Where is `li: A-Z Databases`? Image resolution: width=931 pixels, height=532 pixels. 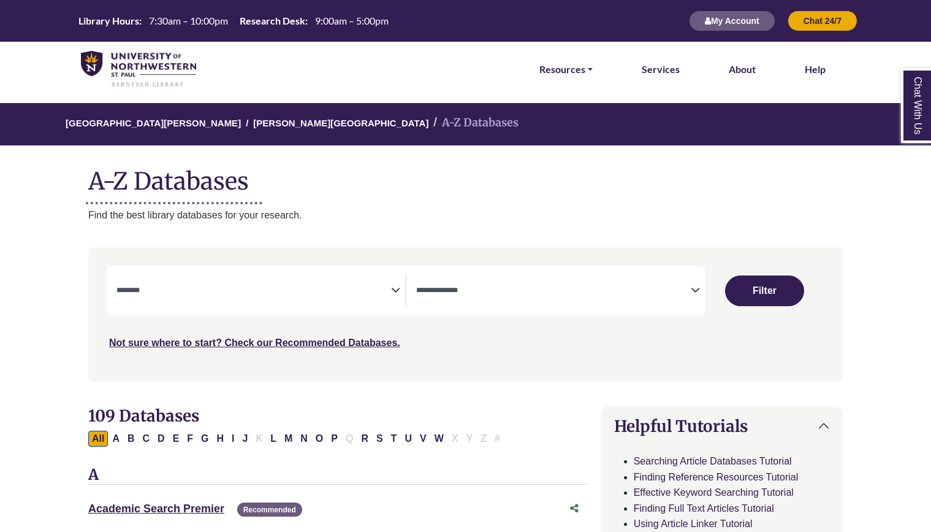
li: A-Z Databases is located at coordinates (473, 123).